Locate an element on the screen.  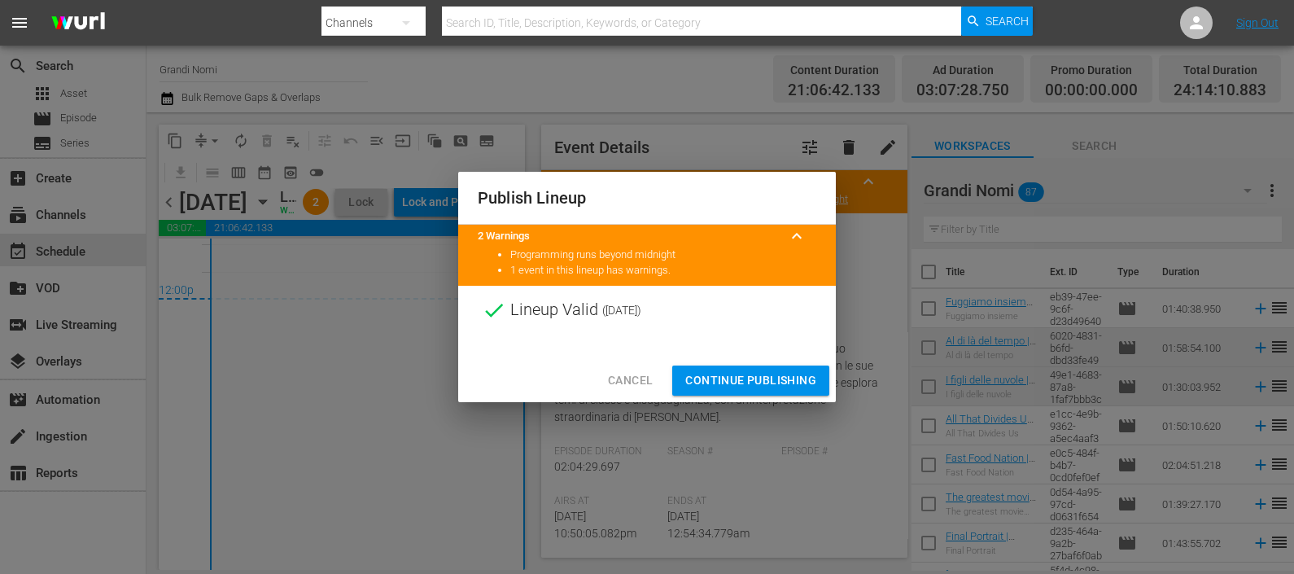
span: Cancel is located at coordinates (630, 380).